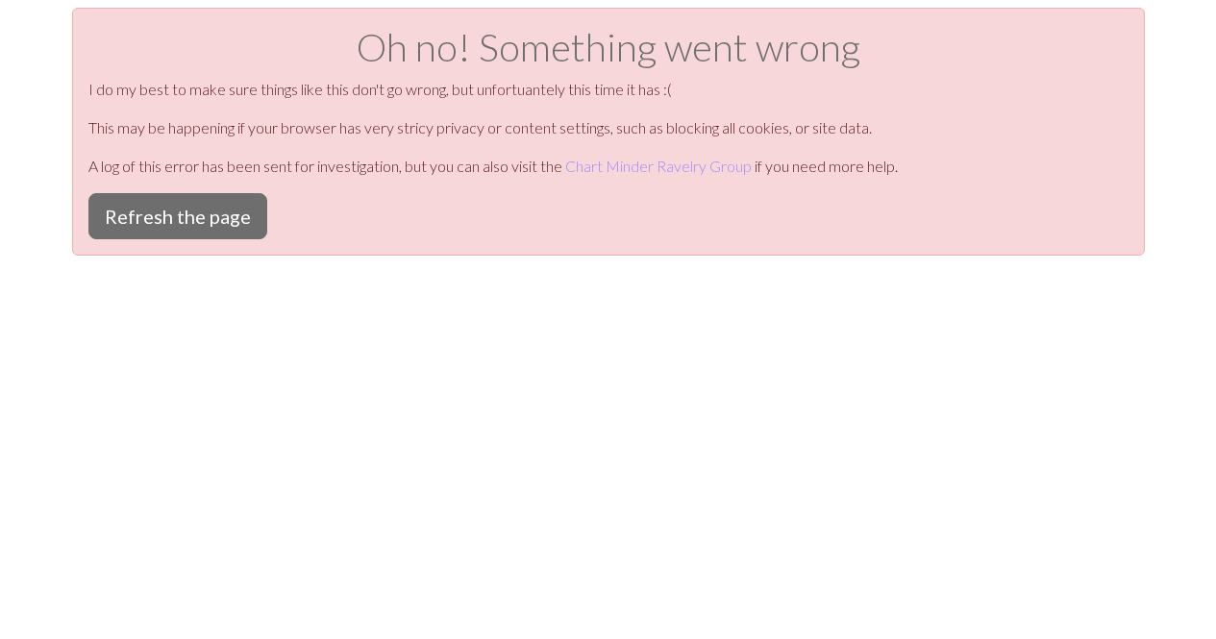  I want to click on a: Chart Minder Ravelry Group, so click(658, 165).